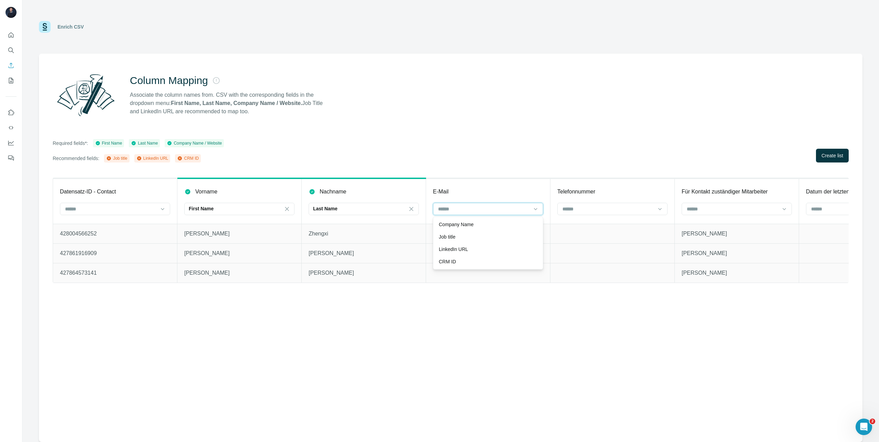  What do you see at coordinates (201, 209) in the screenshot?
I see `p: First Name` at bounding box center [201, 209].